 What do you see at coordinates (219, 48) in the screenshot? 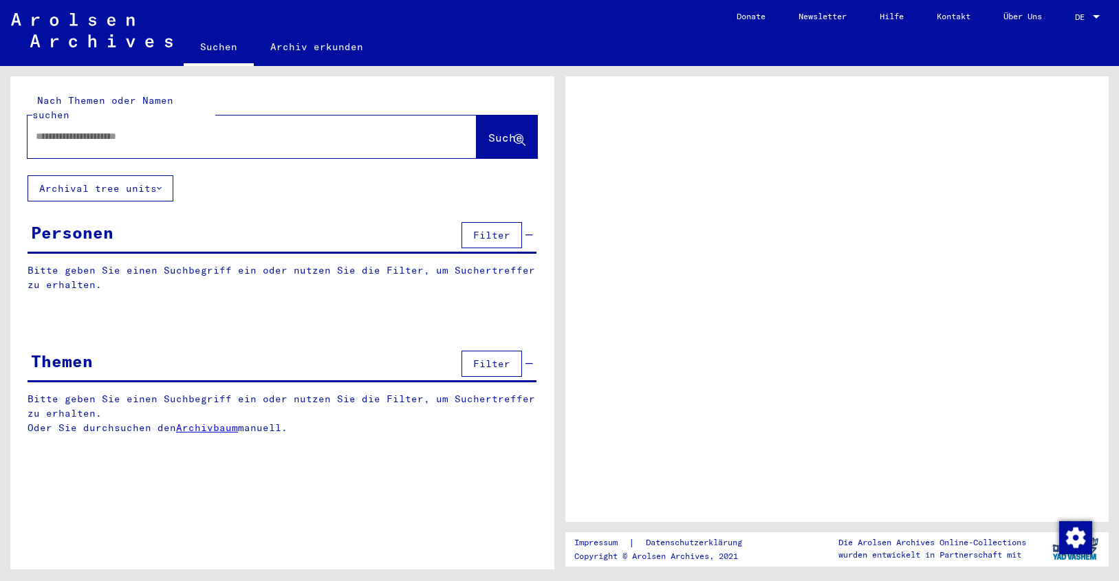
I see `a: Suchen` at bounding box center [219, 48].